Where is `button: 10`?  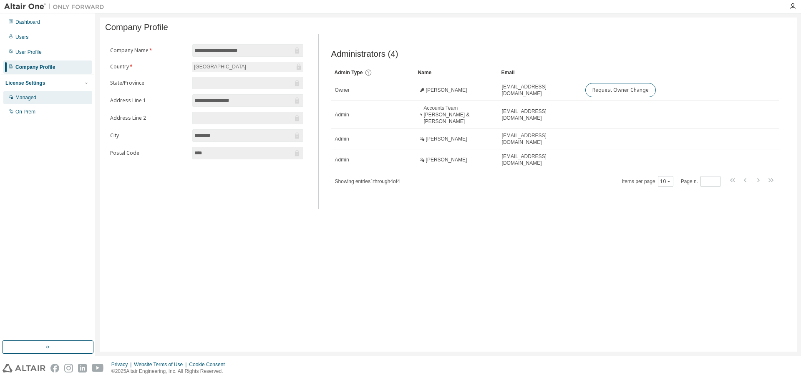 button: 10 is located at coordinates (666, 182).